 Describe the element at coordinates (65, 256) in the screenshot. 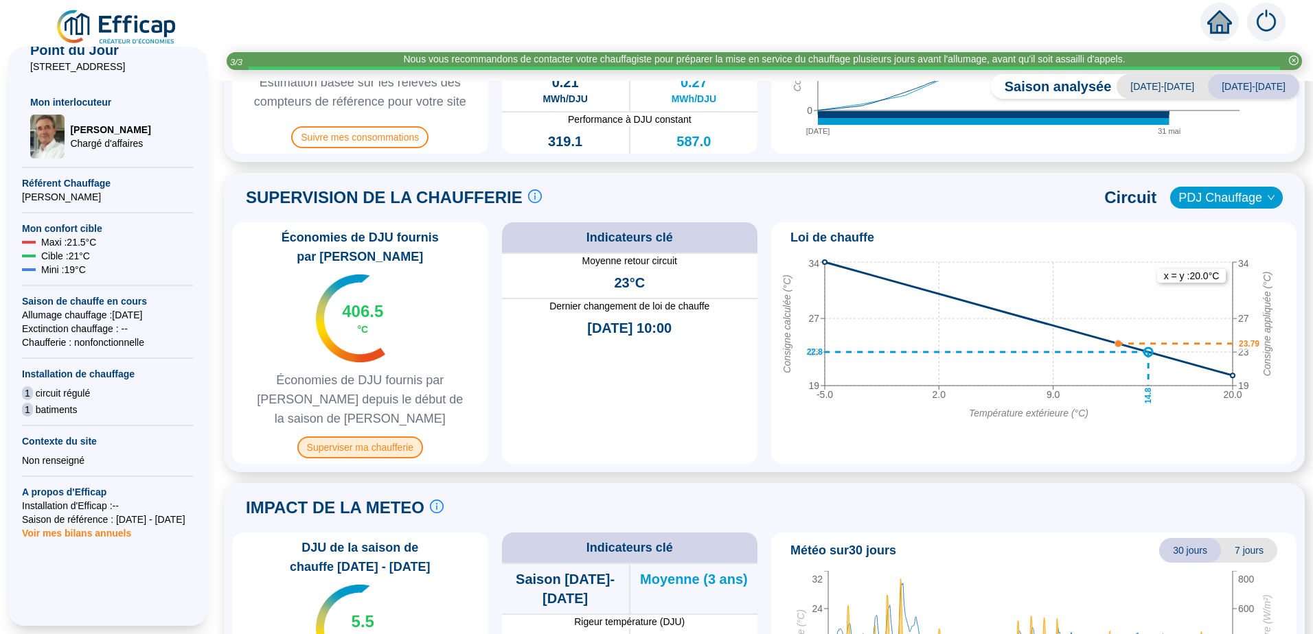

I see `span: Cible : 21 °C` at that location.